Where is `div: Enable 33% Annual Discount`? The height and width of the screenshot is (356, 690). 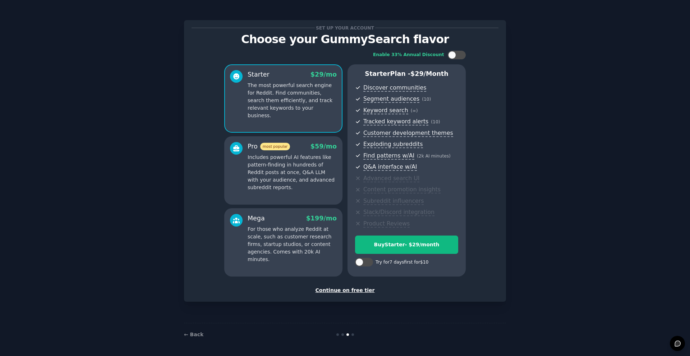
div: Enable 33% Annual Discount is located at coordinates (409, 55).